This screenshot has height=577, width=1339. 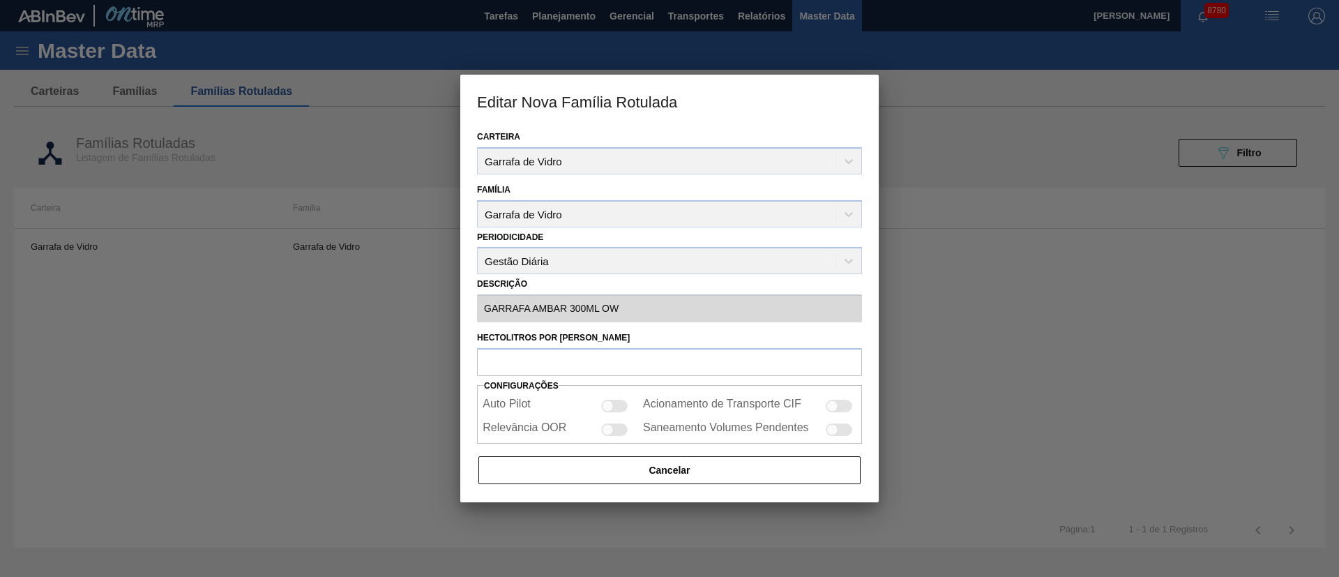 I want to click on label: Configurações, so click(x=521, y=386).